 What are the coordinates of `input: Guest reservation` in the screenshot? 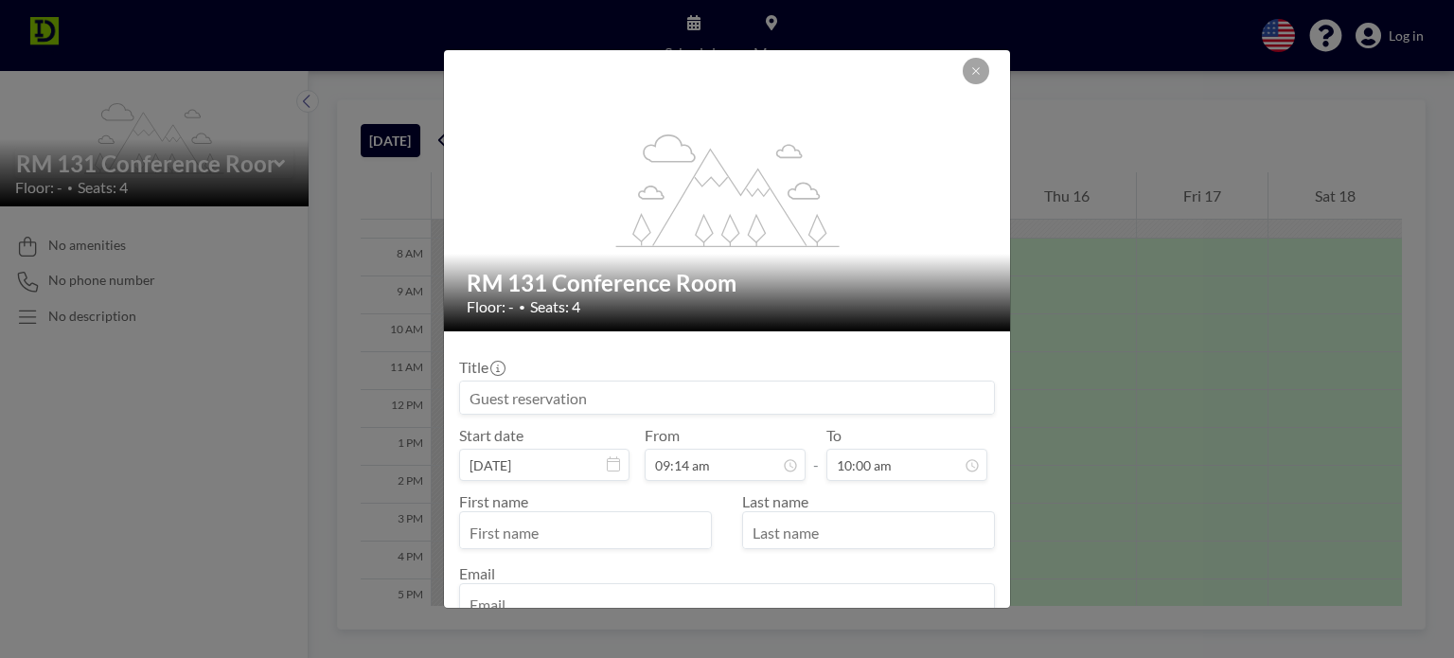 It's located at (727, 398).